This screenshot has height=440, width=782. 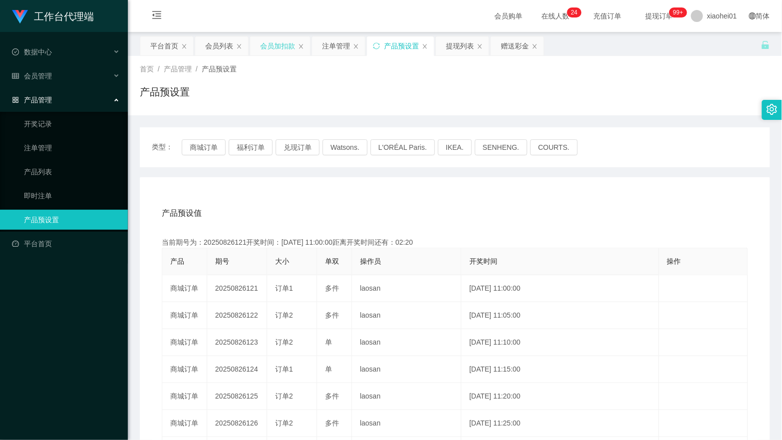 What do you see at coordinates (237, 370) in the screenshot?
I see `td: 20250826124` at bounding box center [237, 370].